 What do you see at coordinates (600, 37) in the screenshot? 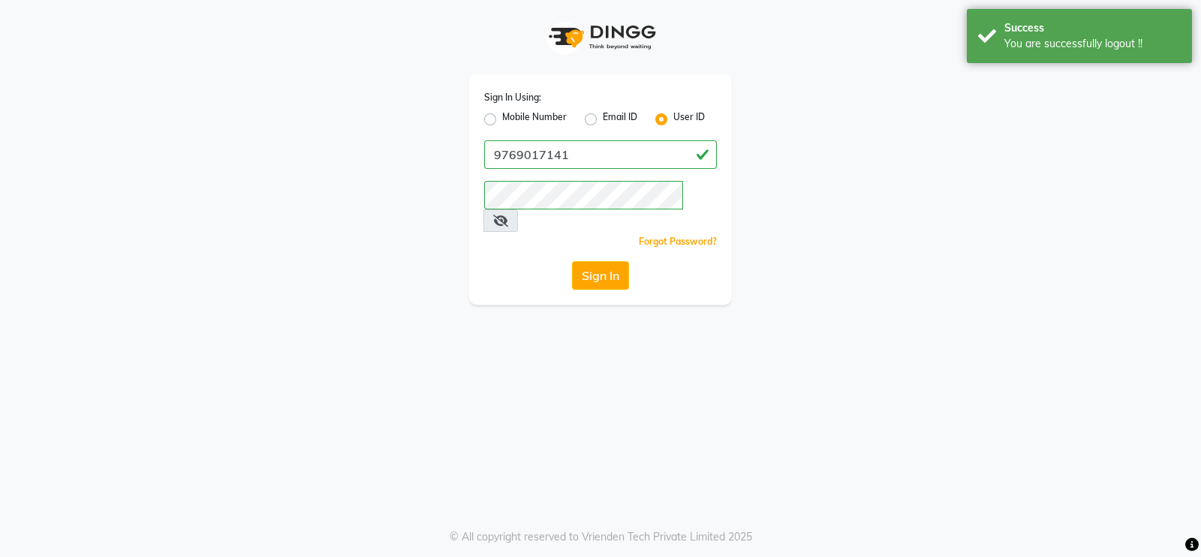
I see `img: logo1.svg` at bounding box center [600, 37].